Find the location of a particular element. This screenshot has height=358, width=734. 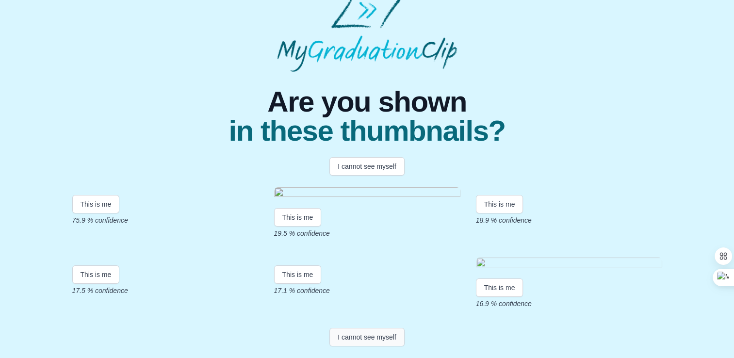

span: in these thumbnails? is located at coordinates (367, 131).